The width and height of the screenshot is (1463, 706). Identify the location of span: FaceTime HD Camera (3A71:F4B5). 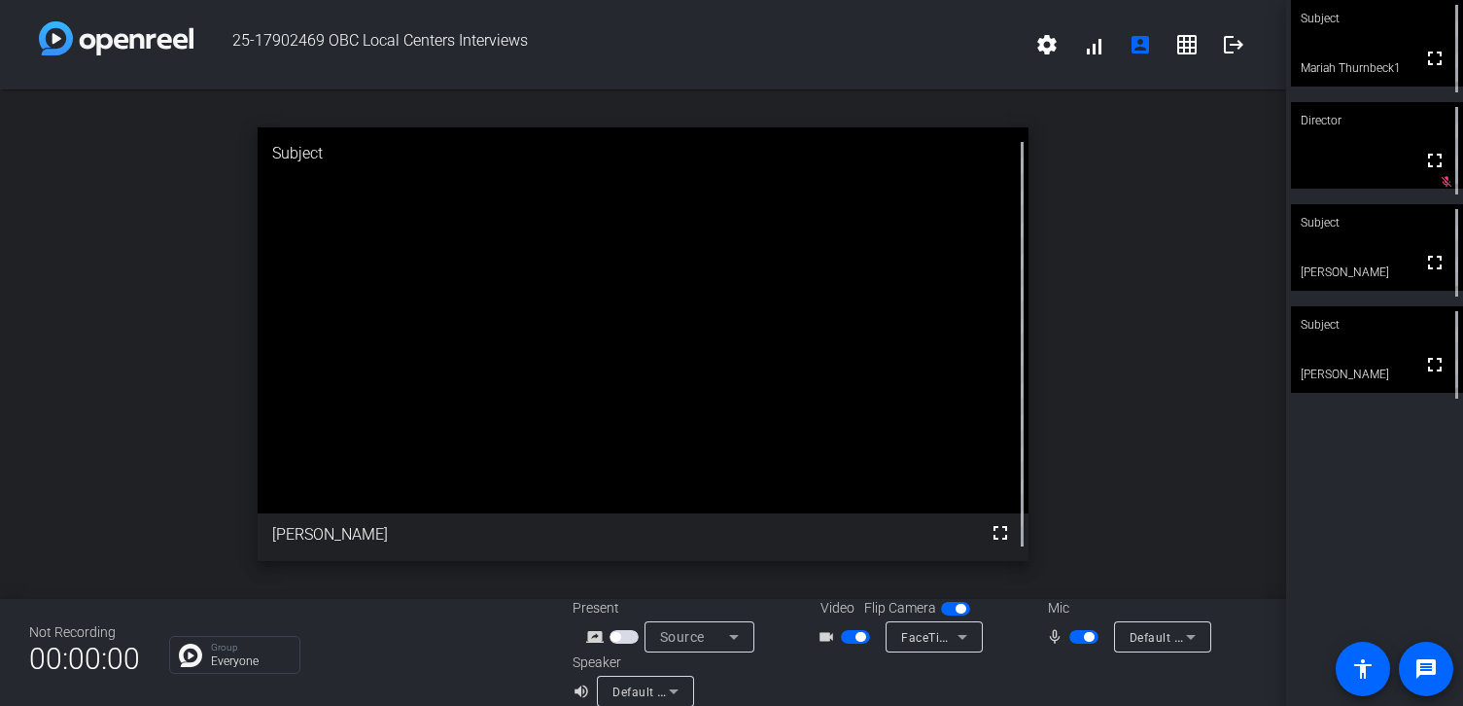
(1000, 637).